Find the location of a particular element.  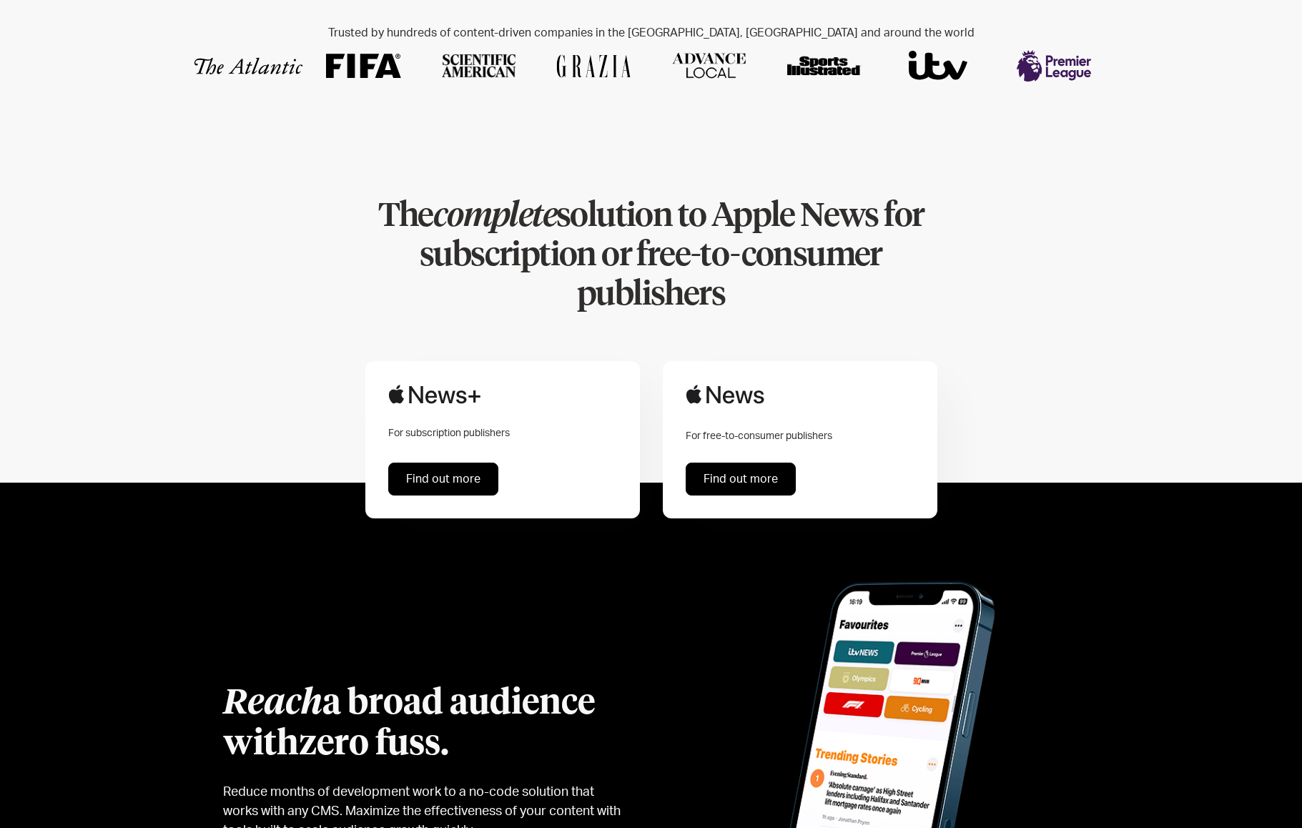

span: zero fuss is located at coordinates (370, 744).